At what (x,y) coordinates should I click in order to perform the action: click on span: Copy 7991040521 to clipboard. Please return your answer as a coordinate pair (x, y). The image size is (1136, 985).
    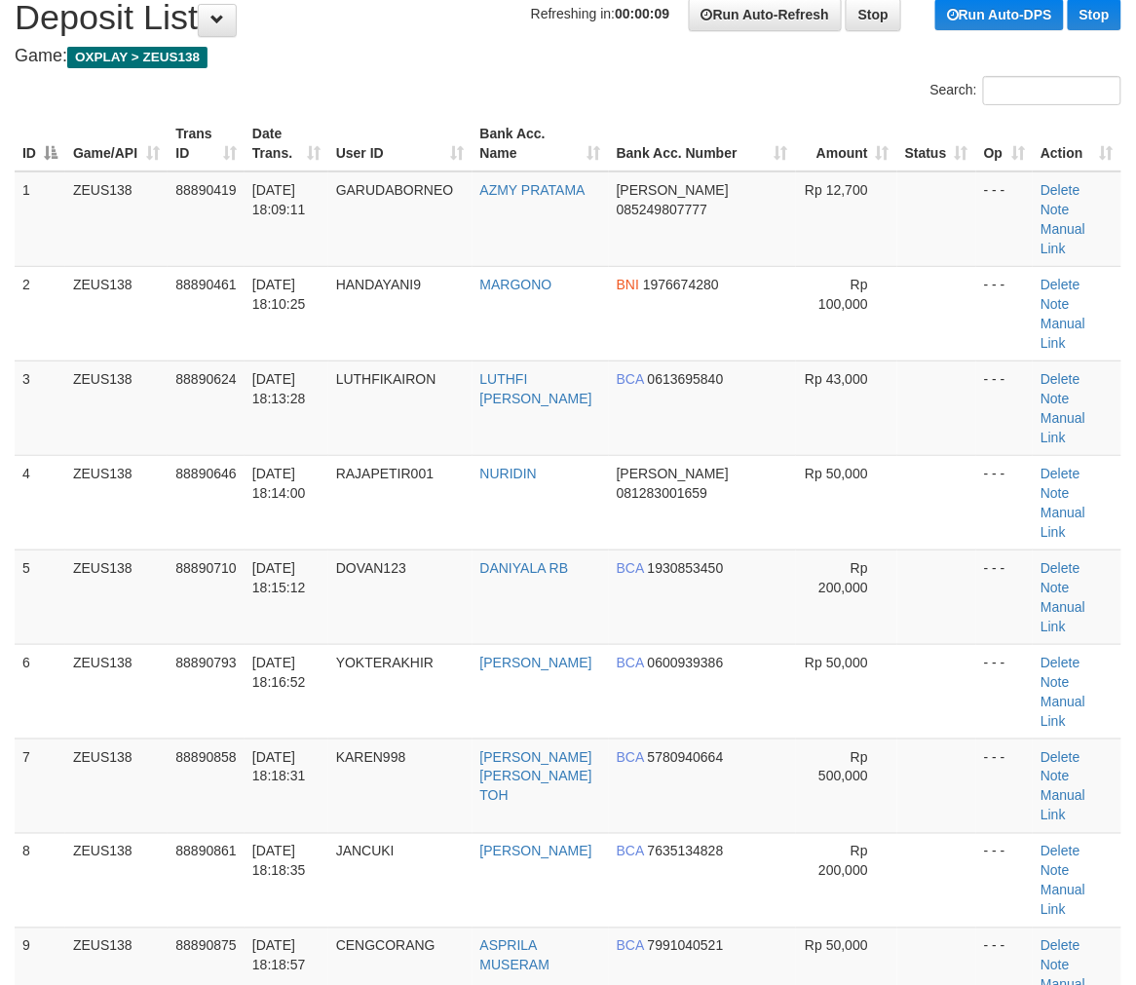
    Looking at the image, I should click on (686, 946).